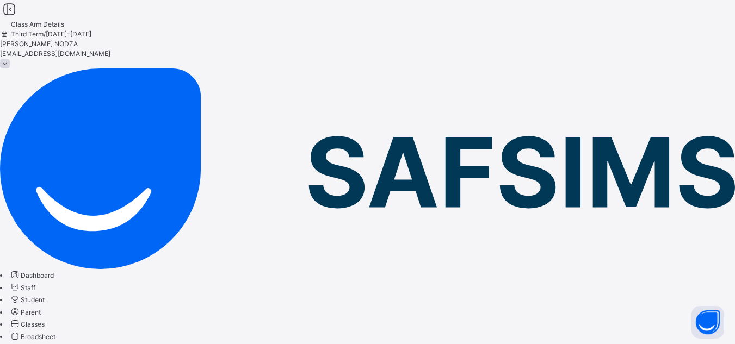  I want to click on a: Staff, so click(22, 288).